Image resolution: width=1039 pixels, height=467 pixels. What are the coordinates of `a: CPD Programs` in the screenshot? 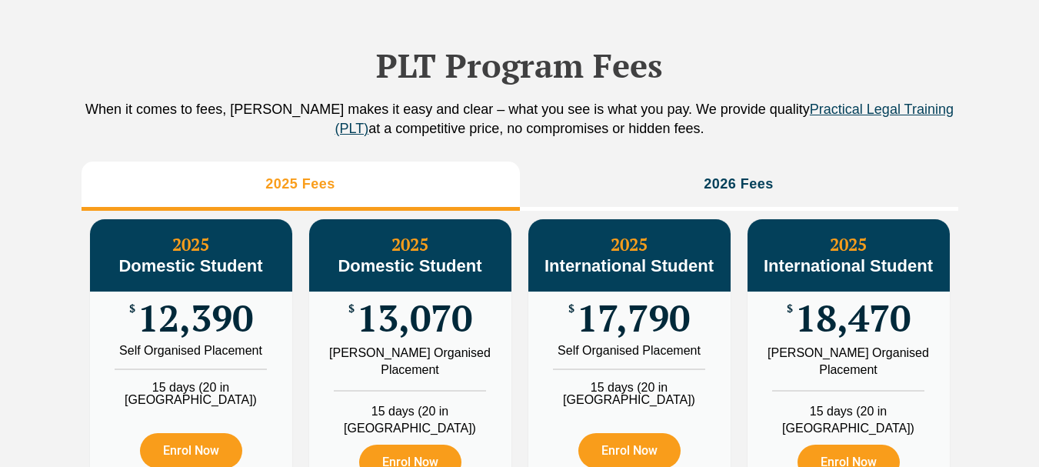 It's located at (461, 26).